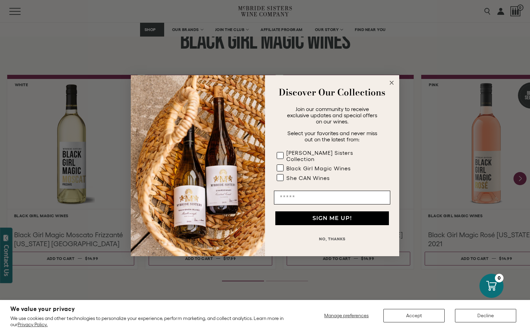 This screenshot has height=331, width=530. What do you see at coordinates (332, 92) in the screenshot?
I see `strong: Discover Our Collections` at bounding box center [332, 92].